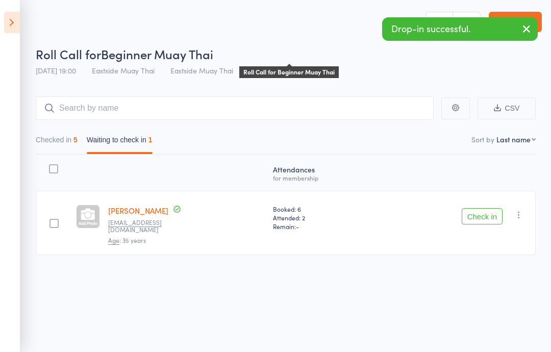 Image resolution: width=551 pixels, height=352 pixels. Describe the element at coordinates (235, 108) in the screenshot. I see `input: Search by name` at that location.